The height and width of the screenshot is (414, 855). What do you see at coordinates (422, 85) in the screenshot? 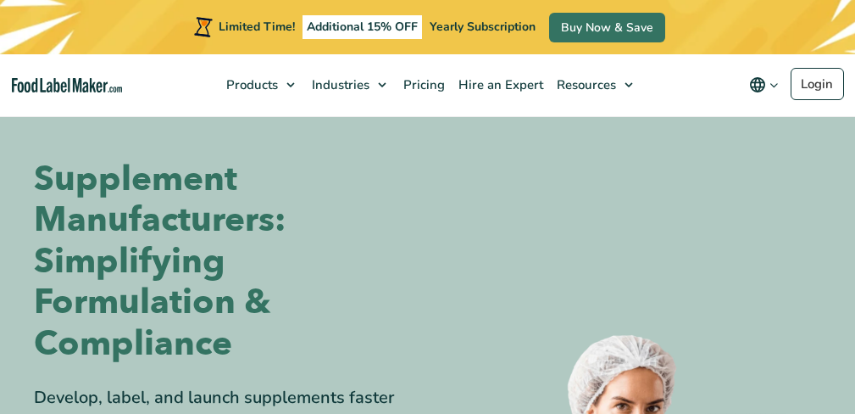
I see `a: Pricing` at bounding box center [422, 85].